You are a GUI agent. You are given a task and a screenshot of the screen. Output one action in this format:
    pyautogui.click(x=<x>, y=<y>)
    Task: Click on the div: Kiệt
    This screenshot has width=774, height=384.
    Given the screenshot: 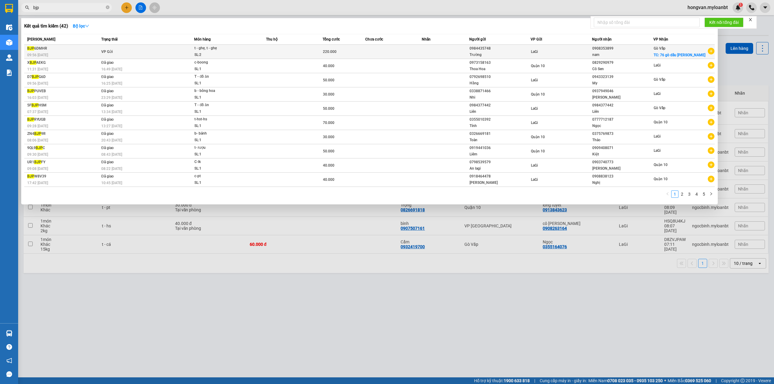 What is the action you would take?
    pyautogui.click(x=622, y=154)
    